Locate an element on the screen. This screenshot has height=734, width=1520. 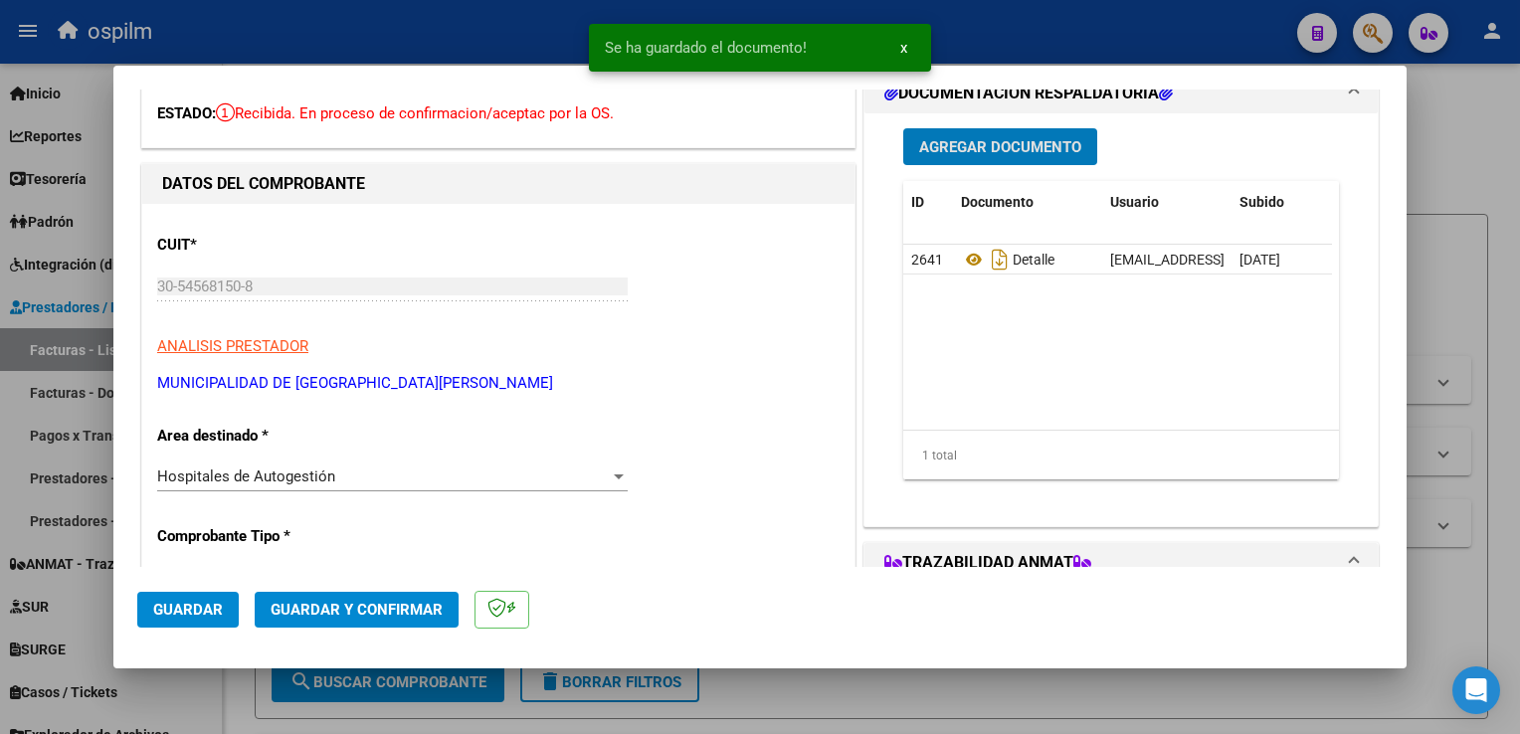
datatable-header-cell: Usuario is located at coordinates (1166, 202).